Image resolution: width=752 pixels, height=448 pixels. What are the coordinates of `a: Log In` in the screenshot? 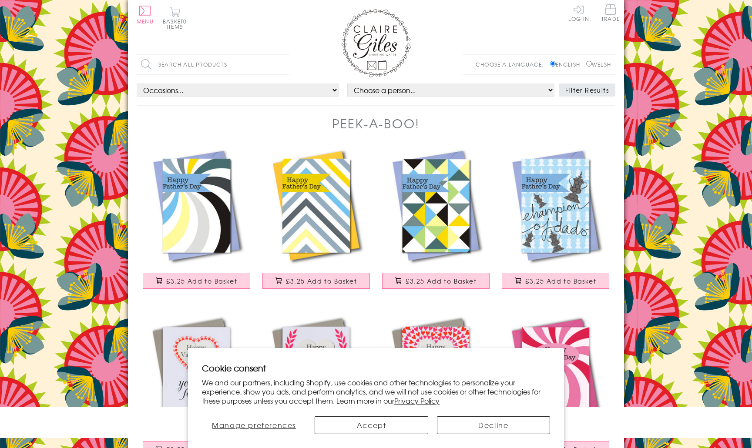 It's located at (579, 13).